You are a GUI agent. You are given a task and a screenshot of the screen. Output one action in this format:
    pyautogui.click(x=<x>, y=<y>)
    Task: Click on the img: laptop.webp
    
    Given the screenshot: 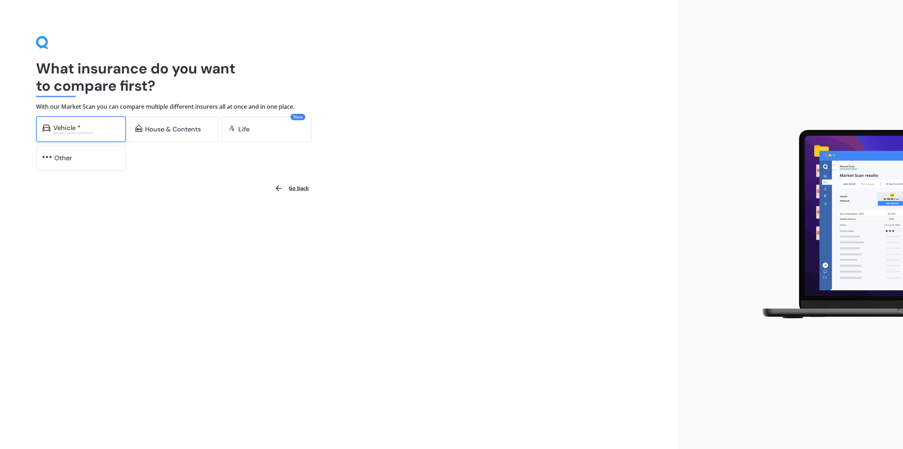 What is the action you would take?
    pyautogui.click(x=827, y=225)
    